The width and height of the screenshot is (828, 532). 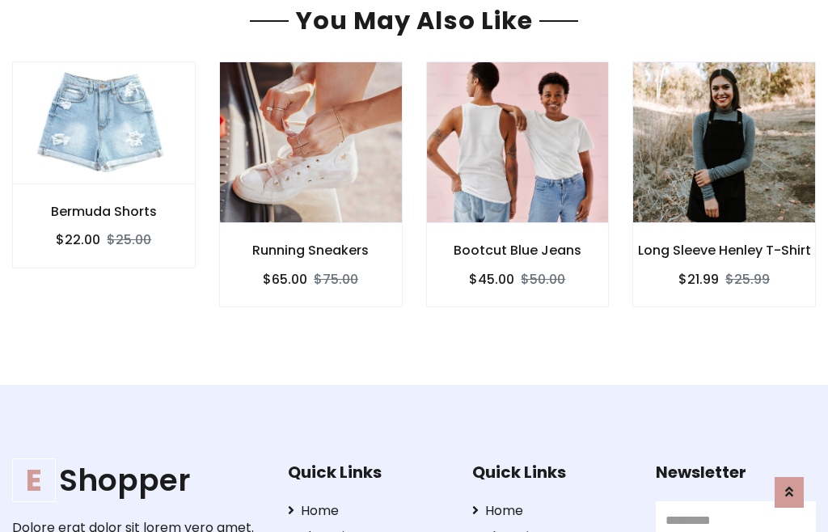 What do you see at coordinates (137, 480) in the screenshot?
I see `h1: Shopper` at bounding box center [137, 480].